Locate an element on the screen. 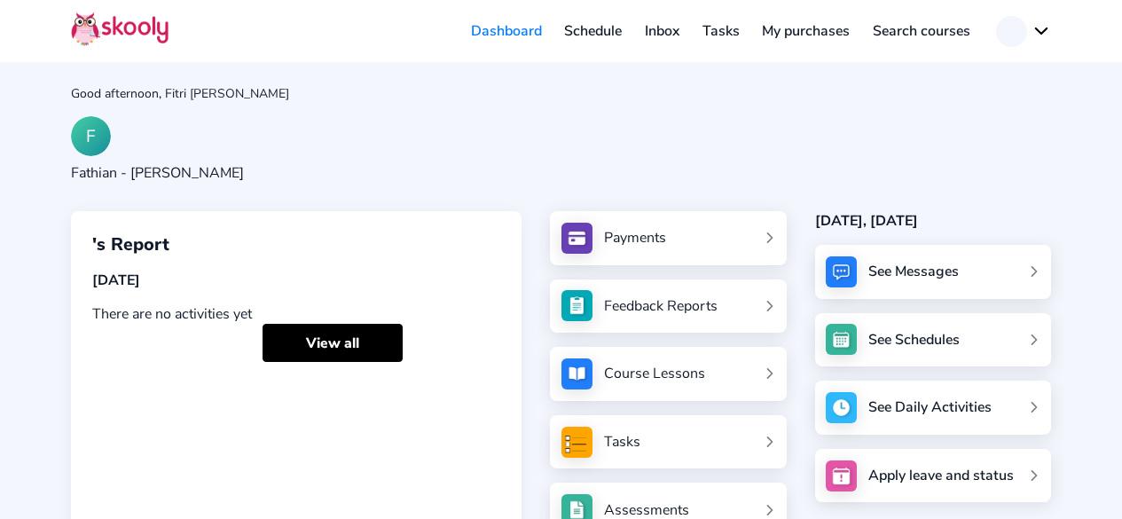  img: apply_leave.jpg is located at coordinates (841, 475).